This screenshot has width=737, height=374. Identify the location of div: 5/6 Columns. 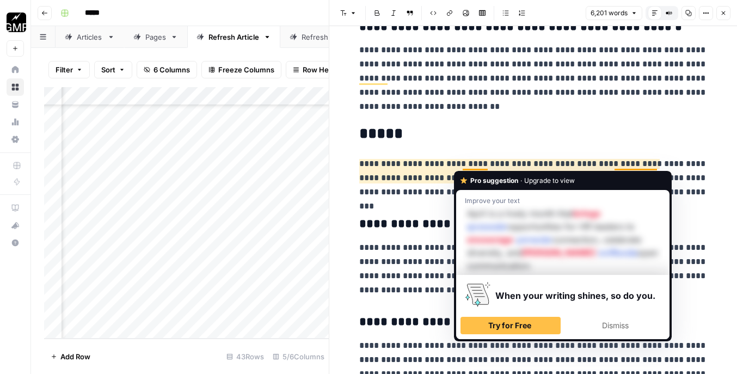
(298, 357).